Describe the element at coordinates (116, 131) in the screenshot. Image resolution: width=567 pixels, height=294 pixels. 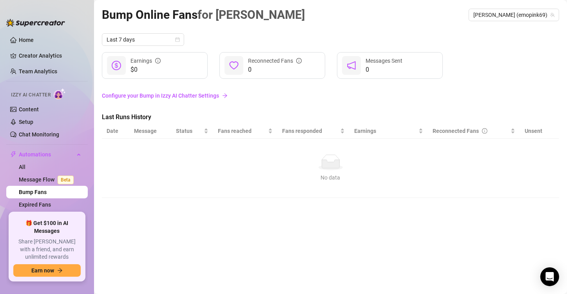
I see `th: Date` at that location.